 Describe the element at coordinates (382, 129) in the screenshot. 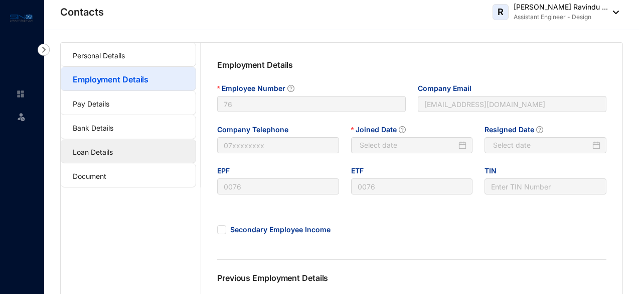

I see `label: Joined Date` at that location.